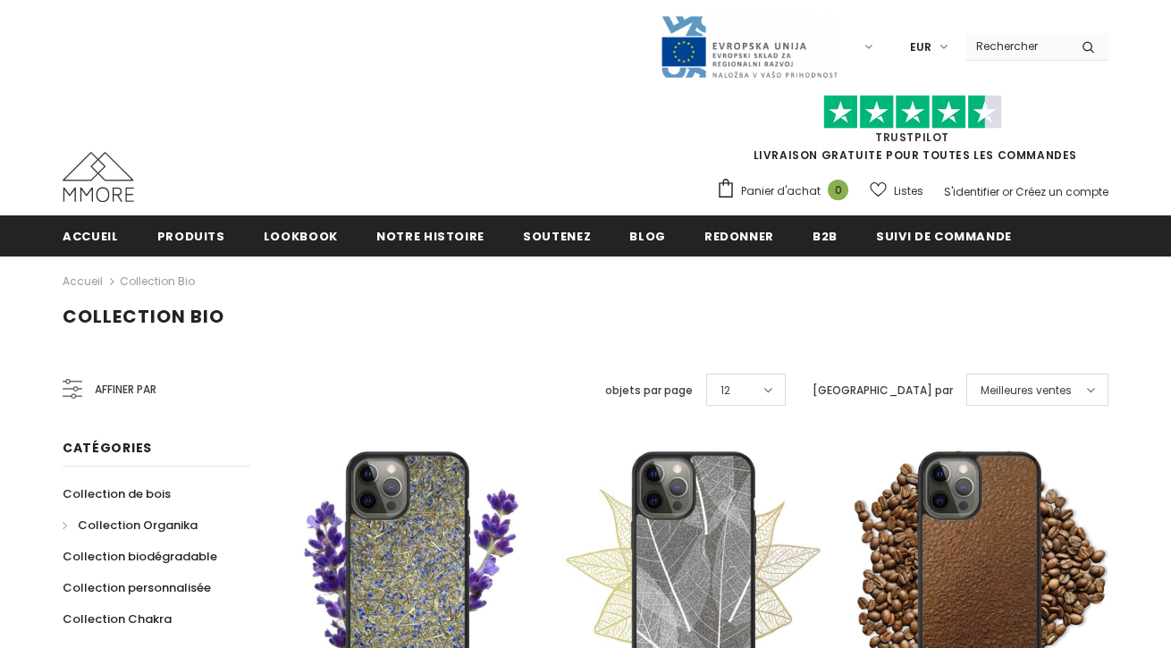  What do you see at coordinates (139, 556) in the screenshot?
I see `a: Collection biodégradable` at bounding box center [139, 556].